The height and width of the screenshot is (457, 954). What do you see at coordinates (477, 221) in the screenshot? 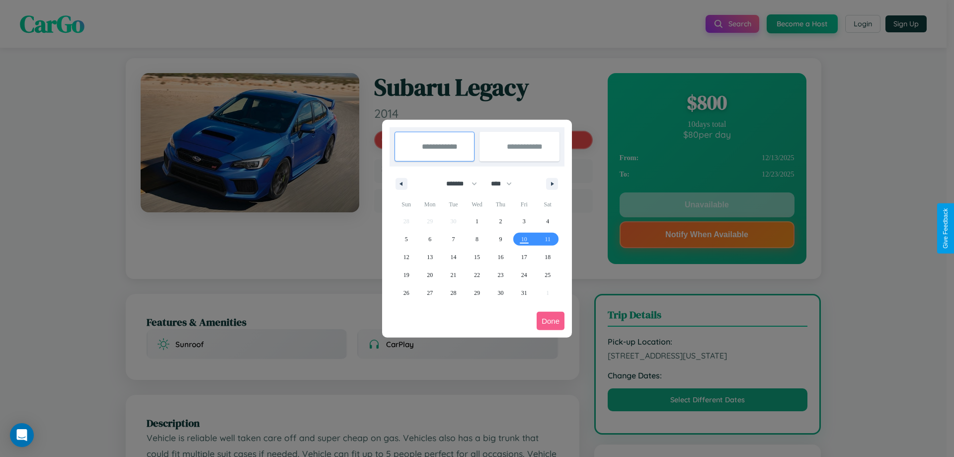
I see `button: 1` at bounding box center [477, 221].